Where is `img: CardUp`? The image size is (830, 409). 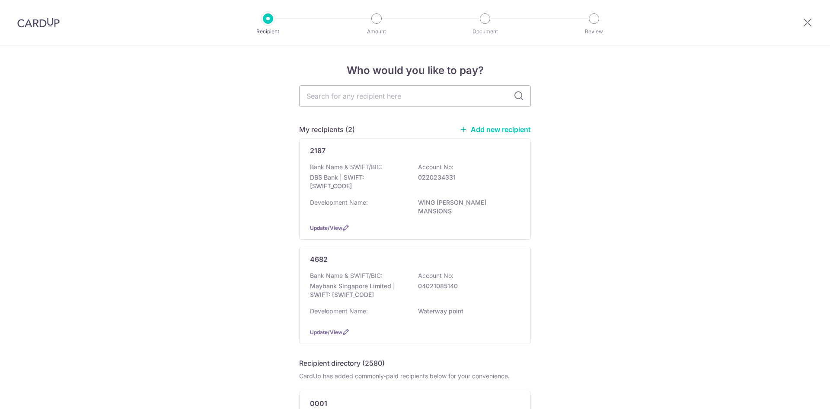
img: CardUp is located at coordinates (38, 22).